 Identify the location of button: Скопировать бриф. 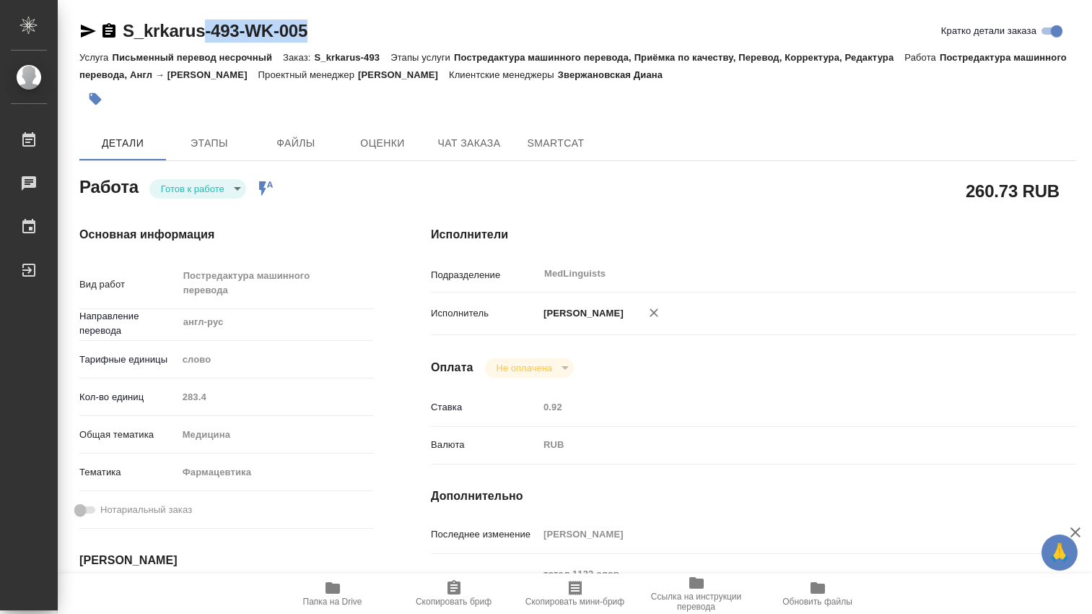
(454, 593).